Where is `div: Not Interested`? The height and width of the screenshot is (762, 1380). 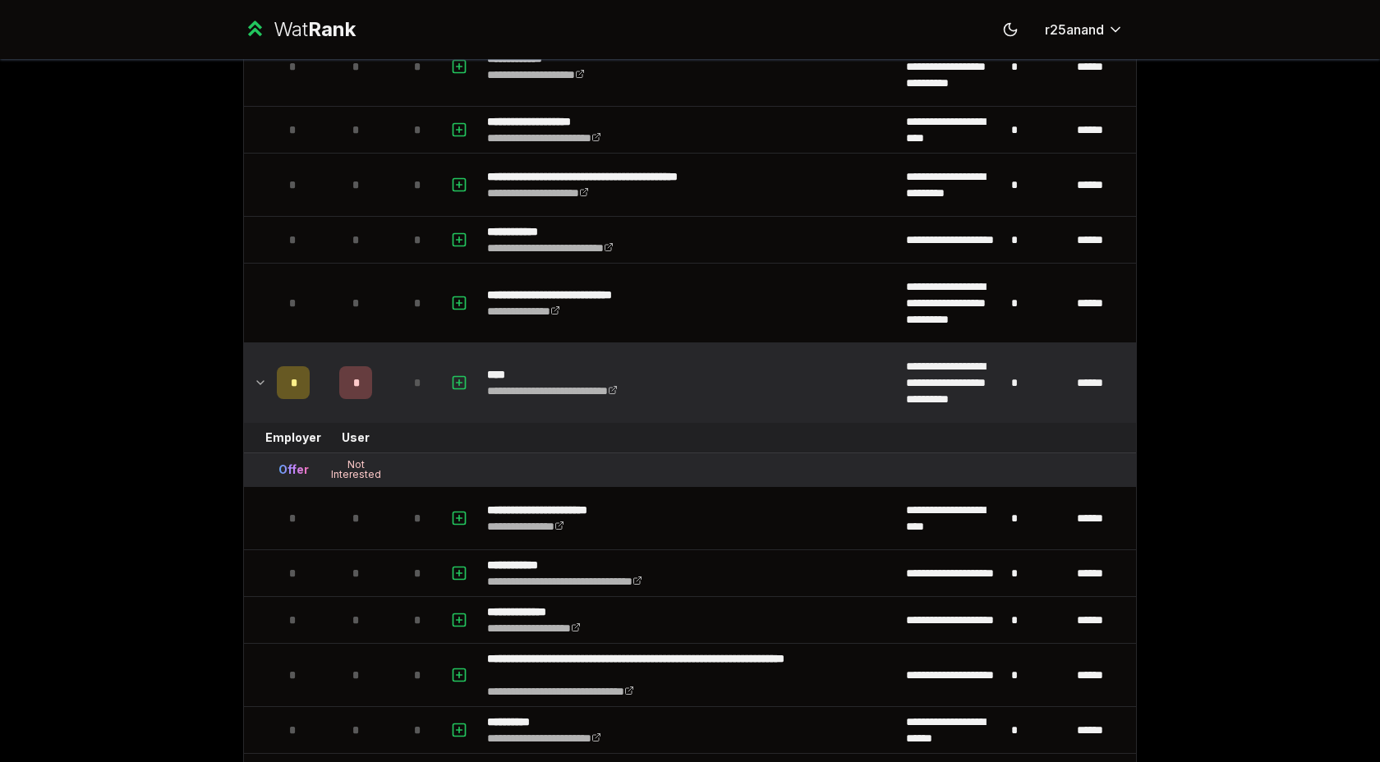
div: Not Interested is located at coordinates (356, 470).